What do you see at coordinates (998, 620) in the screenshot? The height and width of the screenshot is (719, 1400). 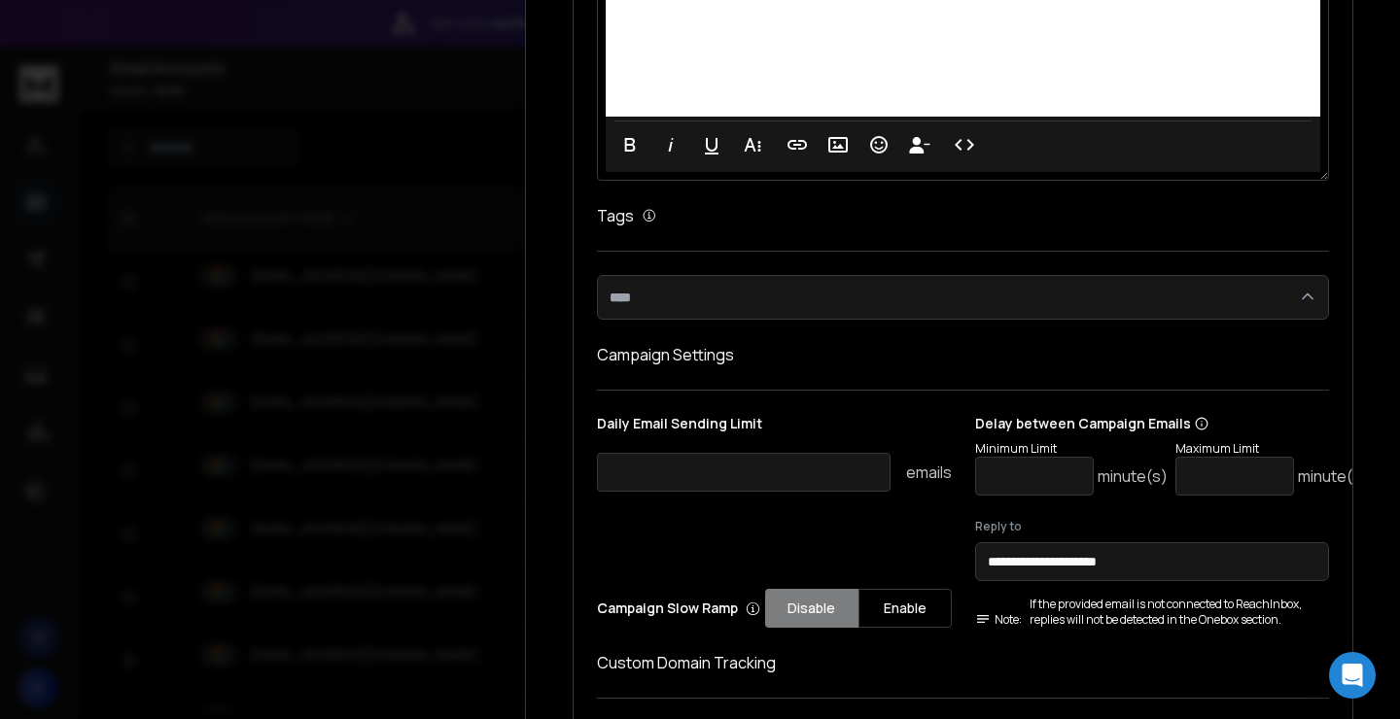 I see `span: Note:` at bounding box center [998, 620].